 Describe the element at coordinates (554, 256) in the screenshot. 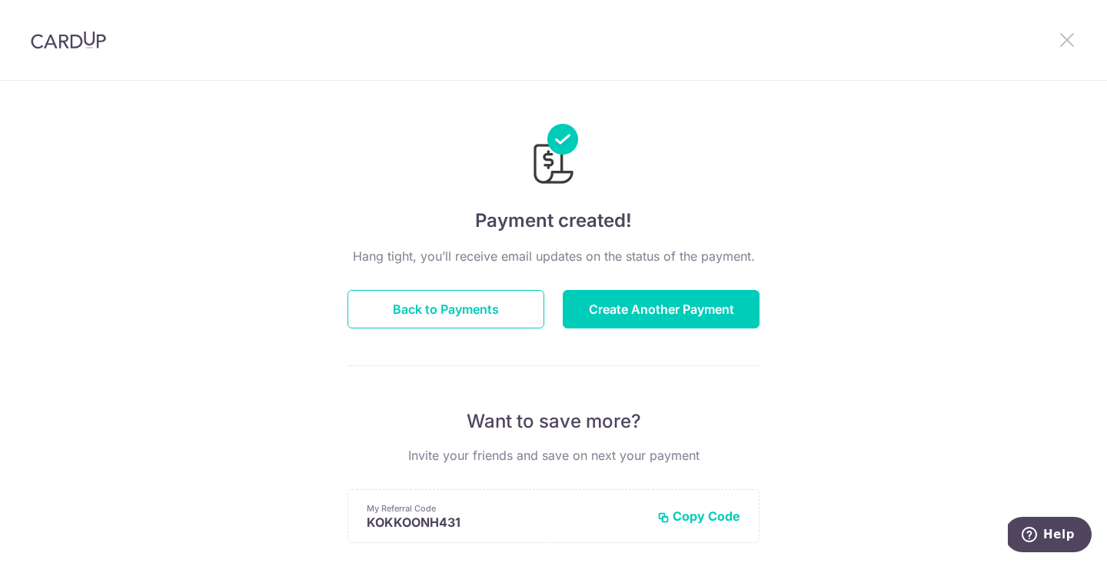

I see `p: Hang tight, you’ll receive email updates on the status of the payment.` at that location.